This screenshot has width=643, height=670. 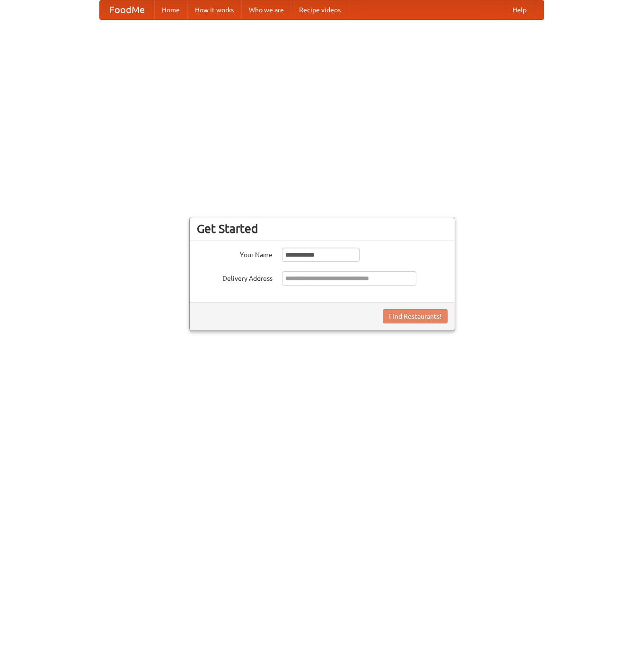 What do you see at coordinates (520, 10) in the screenshot?
I see `a: Help` at bounding box center [520, 10].